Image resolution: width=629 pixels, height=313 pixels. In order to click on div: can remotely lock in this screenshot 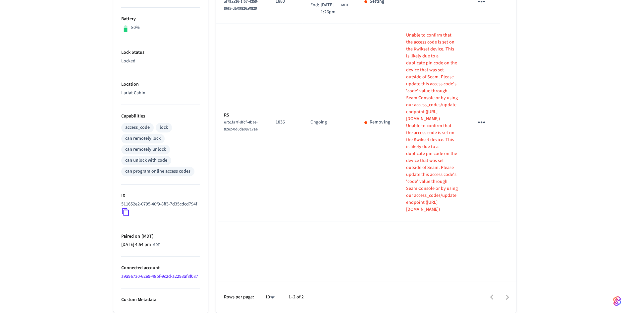, I will do `click(143, 138)`.